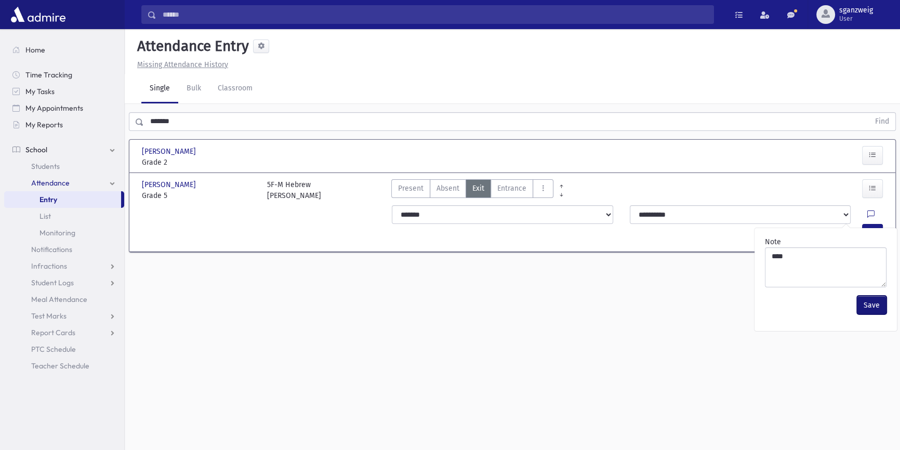 This screenshot has height=450, width=900. What do you see at coordinates (182, 64) in the screenshot?
I see `u: Missing Attendance History` at bounding box center [182, 64].